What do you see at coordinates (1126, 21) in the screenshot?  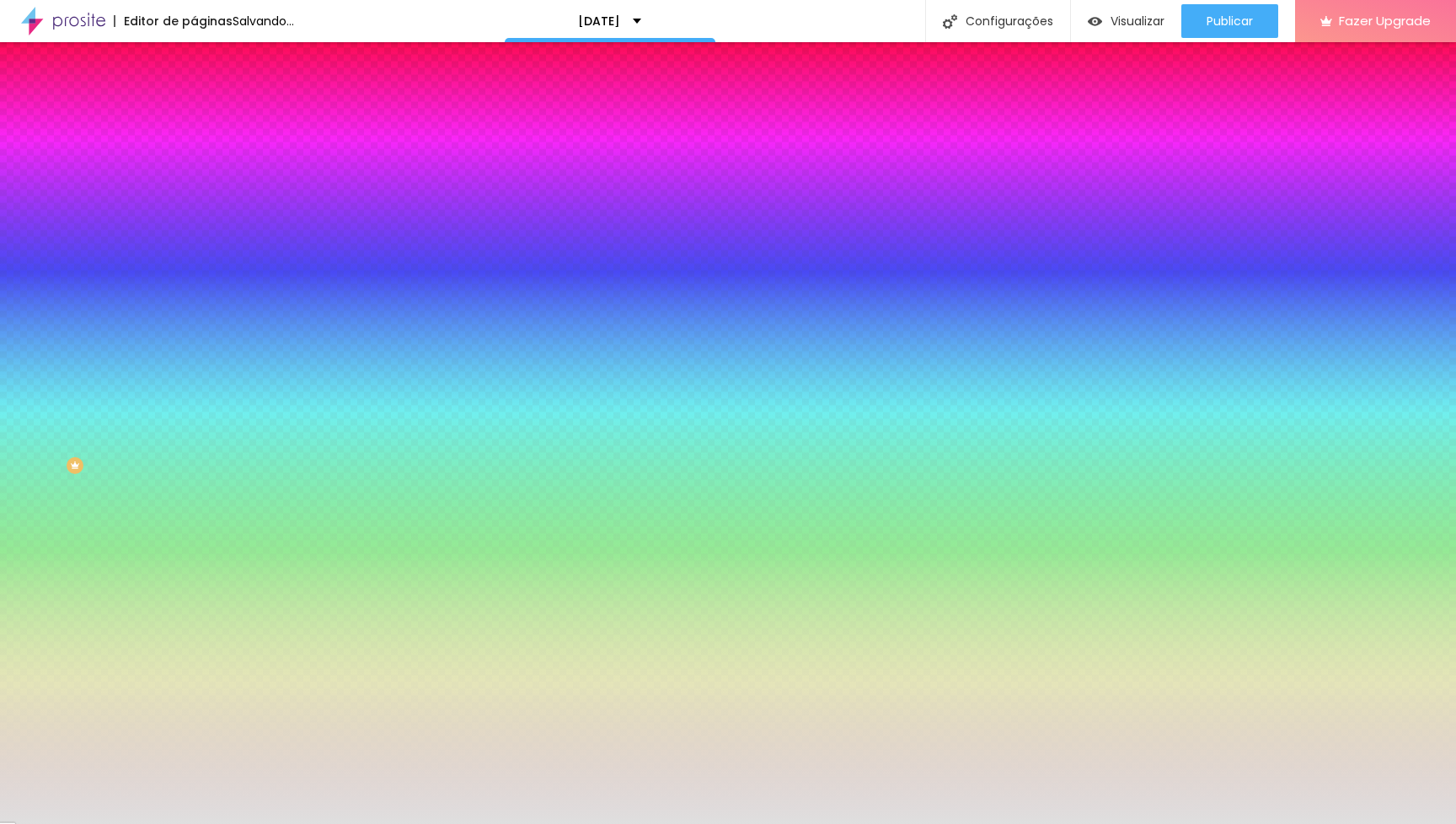 I see `button: Visualizar` at bounding box center [1126, 21].